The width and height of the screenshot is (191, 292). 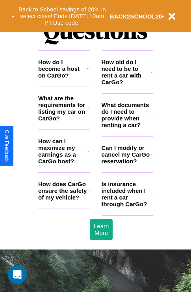 I want to click on b: BACK2SCHOOL20, so click(x=136, y=16).